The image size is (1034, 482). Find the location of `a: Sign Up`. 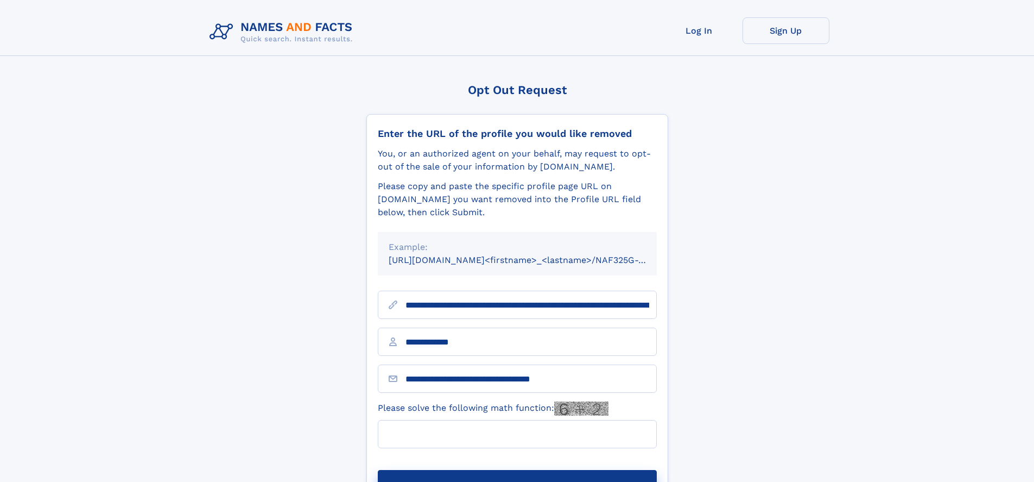

a: Sign Up is located at coordinates (786, 30).